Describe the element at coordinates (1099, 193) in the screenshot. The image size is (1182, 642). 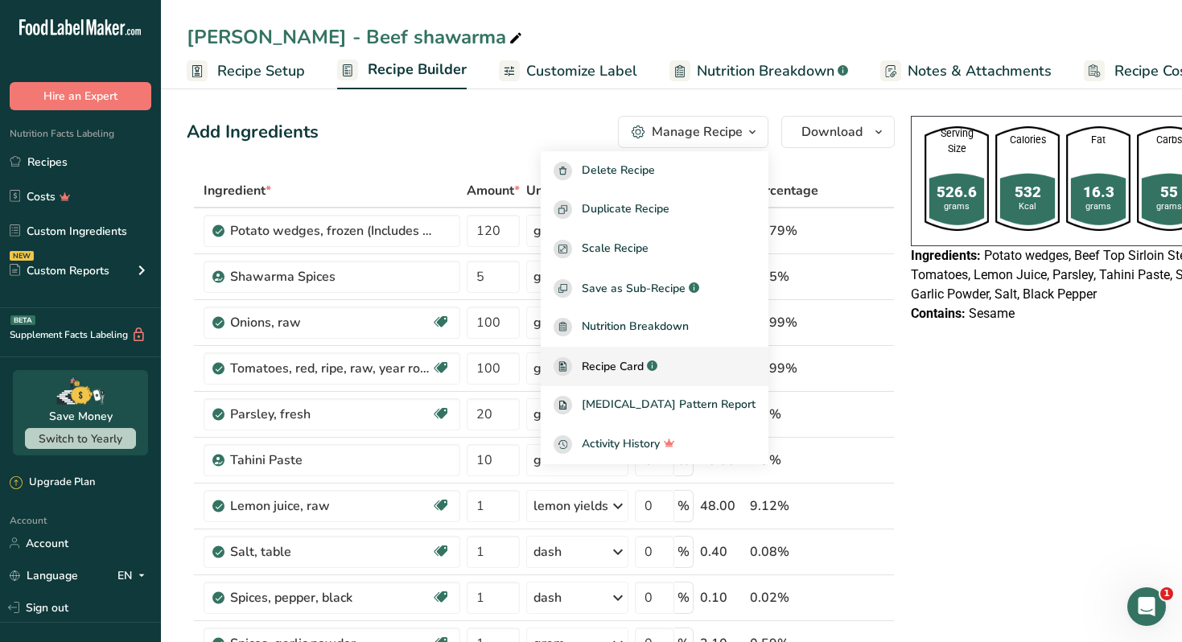
I see `div: 16.3` at that location.